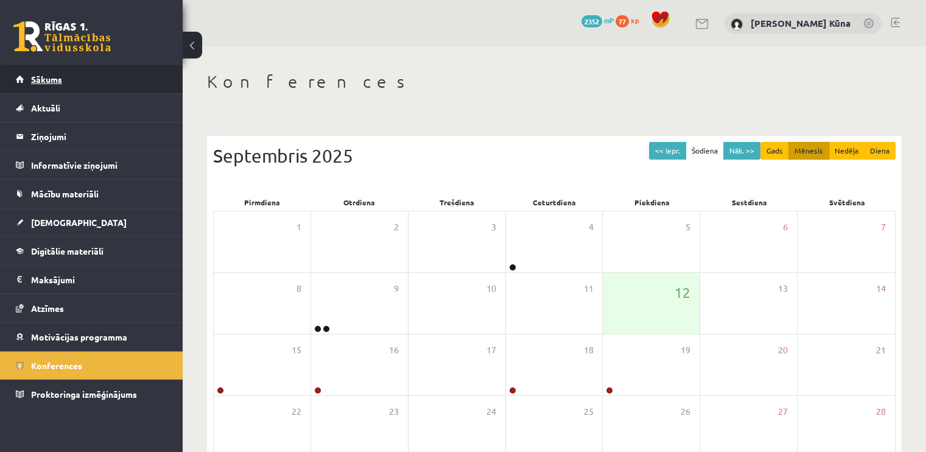 This screenshot has height=452, width=926. What do you see at coordinates (785, 227) in the screenshot?
I see `span: 6` at bounding box center [785, 227].